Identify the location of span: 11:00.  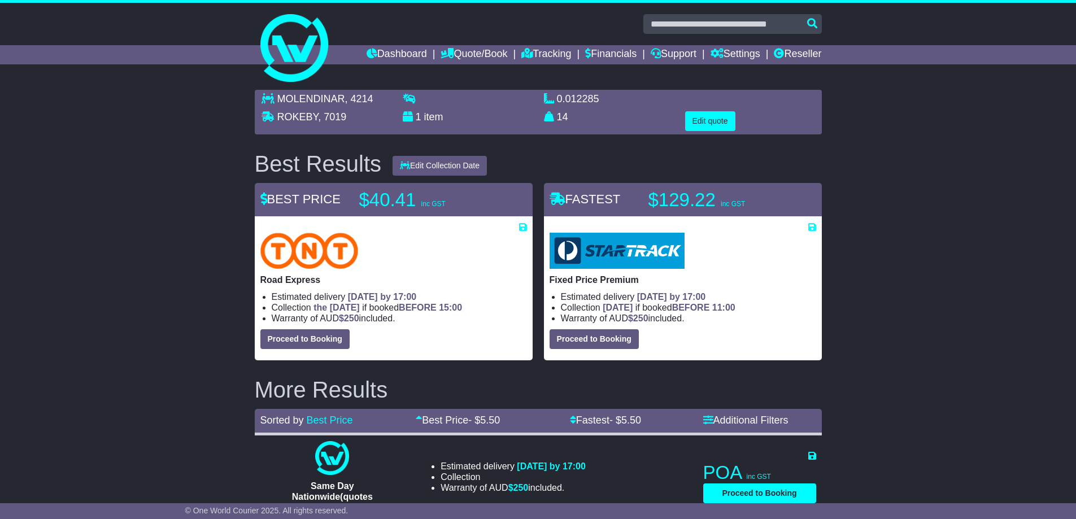
(723, 307).